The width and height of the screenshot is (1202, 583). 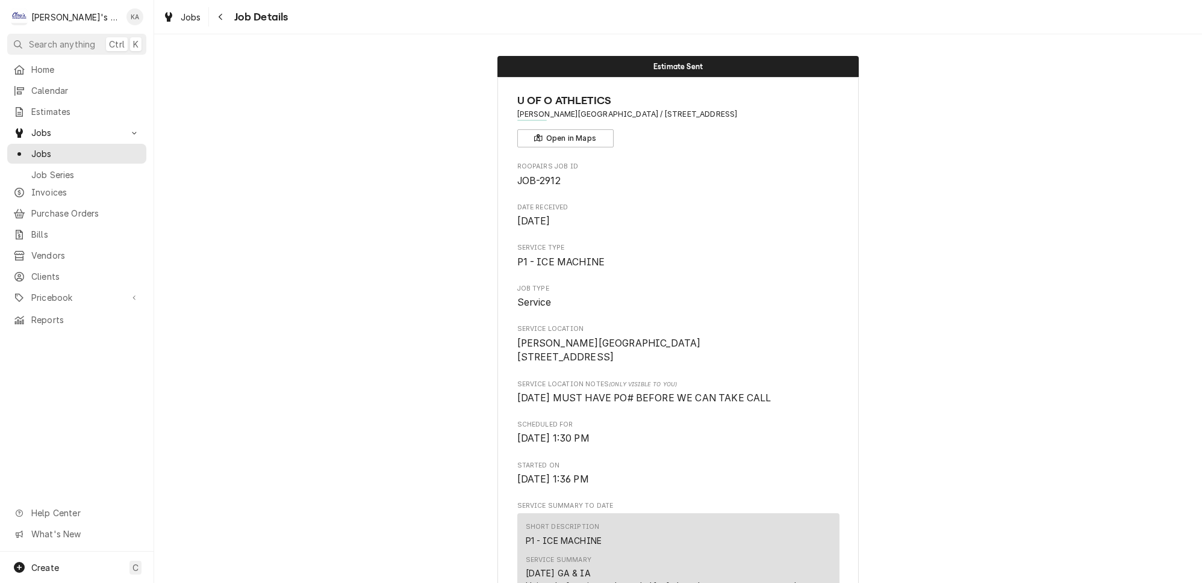 What do you see at coordinates (558, 560) in the screenshot?
I see `div: Service Summary` at bounding box center [558, 560].